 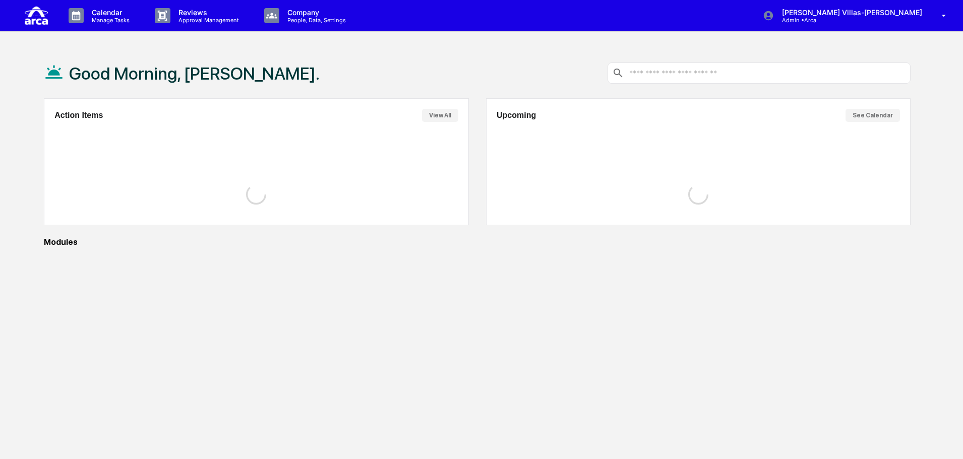 What do you see at coordinates (821, 20) in the screenshot?
I see `p: Admin • Arca` at bounding box center [821, 20].